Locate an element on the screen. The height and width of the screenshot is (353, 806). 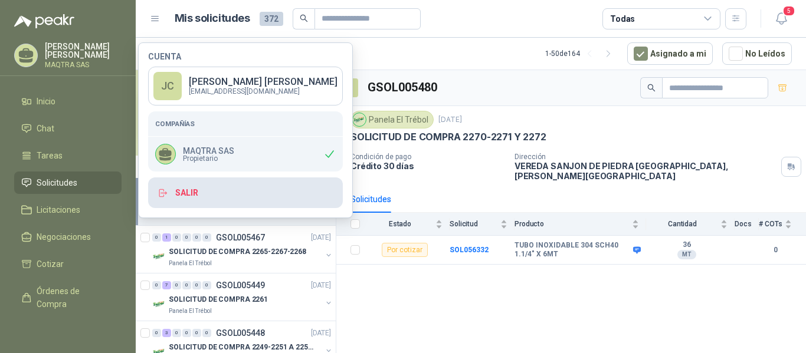
div: MAQTRA SASPropietario is located at coordinates (245, 154).